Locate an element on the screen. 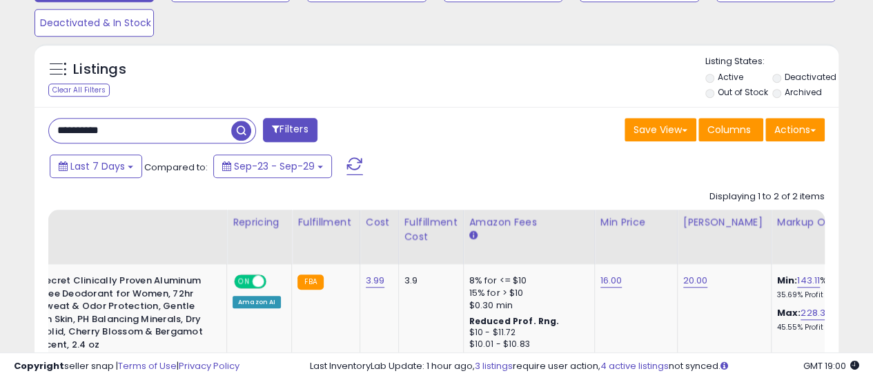 The width and height of the screenshot is (873, 380). label: Deactivated is located at coordinates (811, 77).